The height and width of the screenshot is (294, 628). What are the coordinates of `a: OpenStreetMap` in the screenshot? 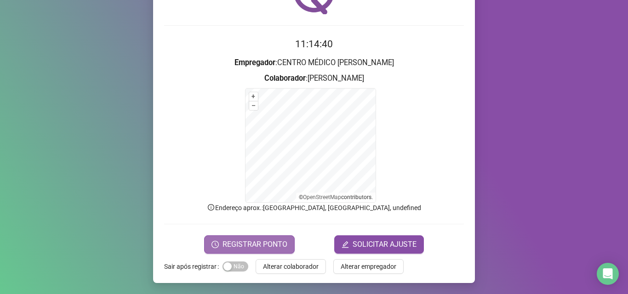 It's located at (322, 198).